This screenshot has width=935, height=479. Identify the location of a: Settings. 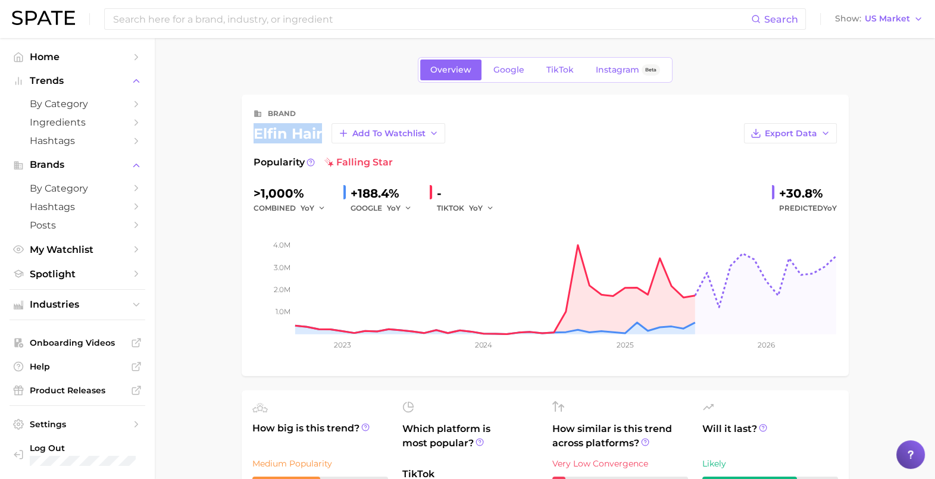
(77, 425).